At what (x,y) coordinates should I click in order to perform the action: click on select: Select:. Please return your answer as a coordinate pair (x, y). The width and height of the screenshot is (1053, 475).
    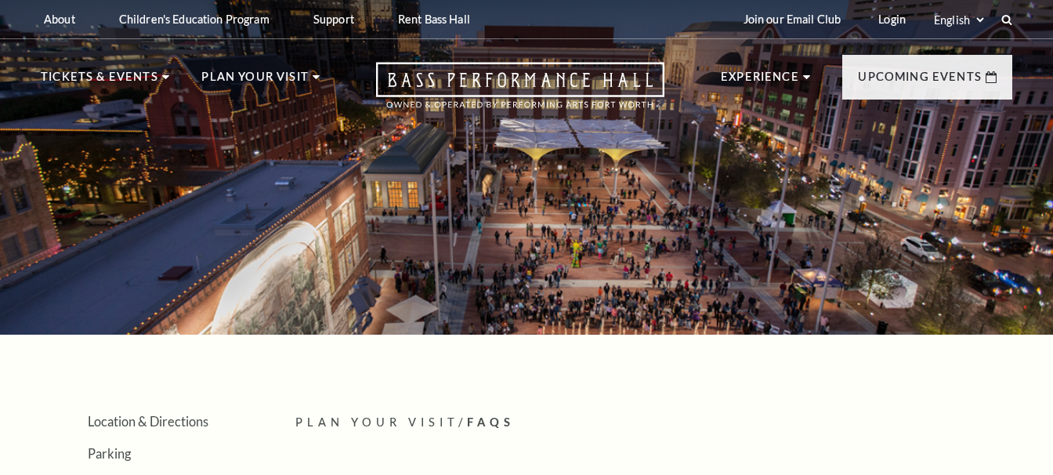
    Looking at the image, I should click on (958, 20).